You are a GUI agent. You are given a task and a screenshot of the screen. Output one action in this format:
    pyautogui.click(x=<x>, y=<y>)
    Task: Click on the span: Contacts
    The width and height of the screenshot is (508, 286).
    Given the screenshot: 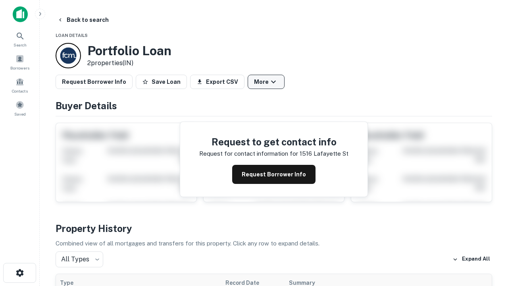 What is the action you would take?
    pyautogui.click(x=20, y=91)
    